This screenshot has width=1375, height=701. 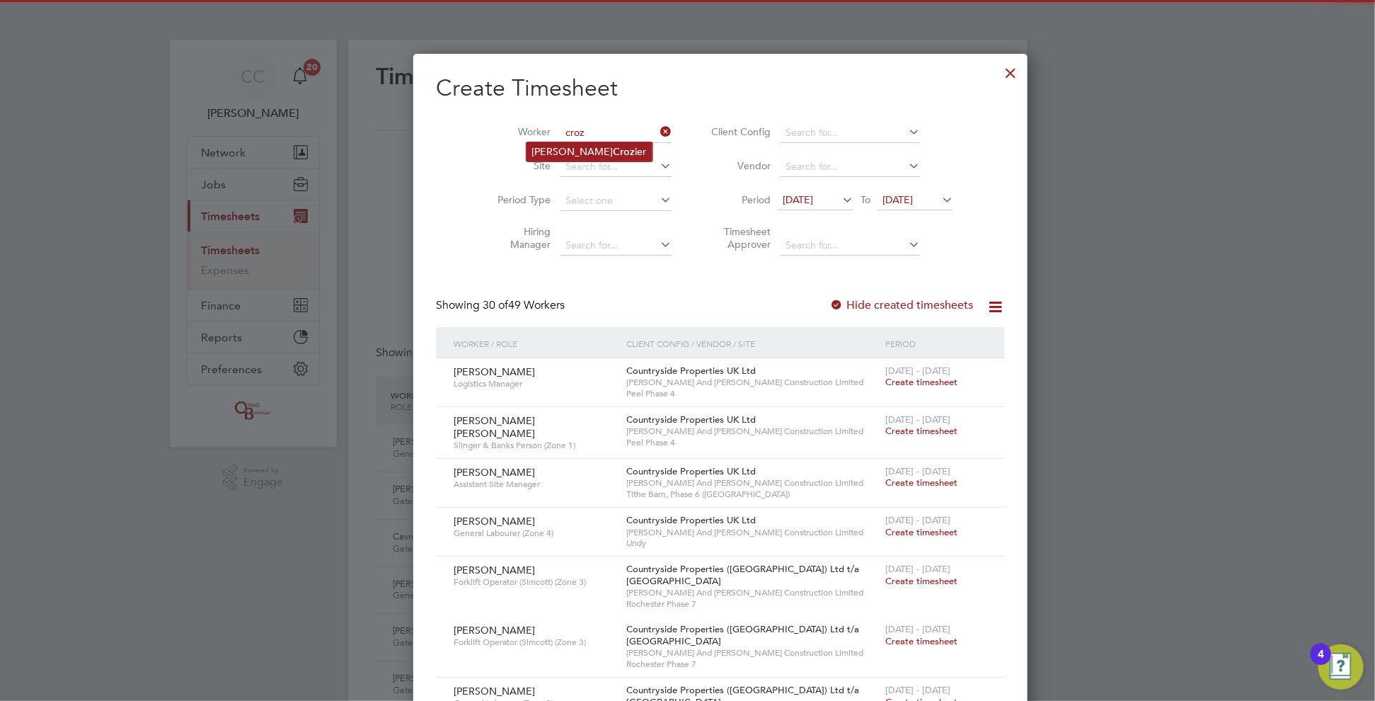 I want to click on span: 30 of, so click(x=495, y=305).